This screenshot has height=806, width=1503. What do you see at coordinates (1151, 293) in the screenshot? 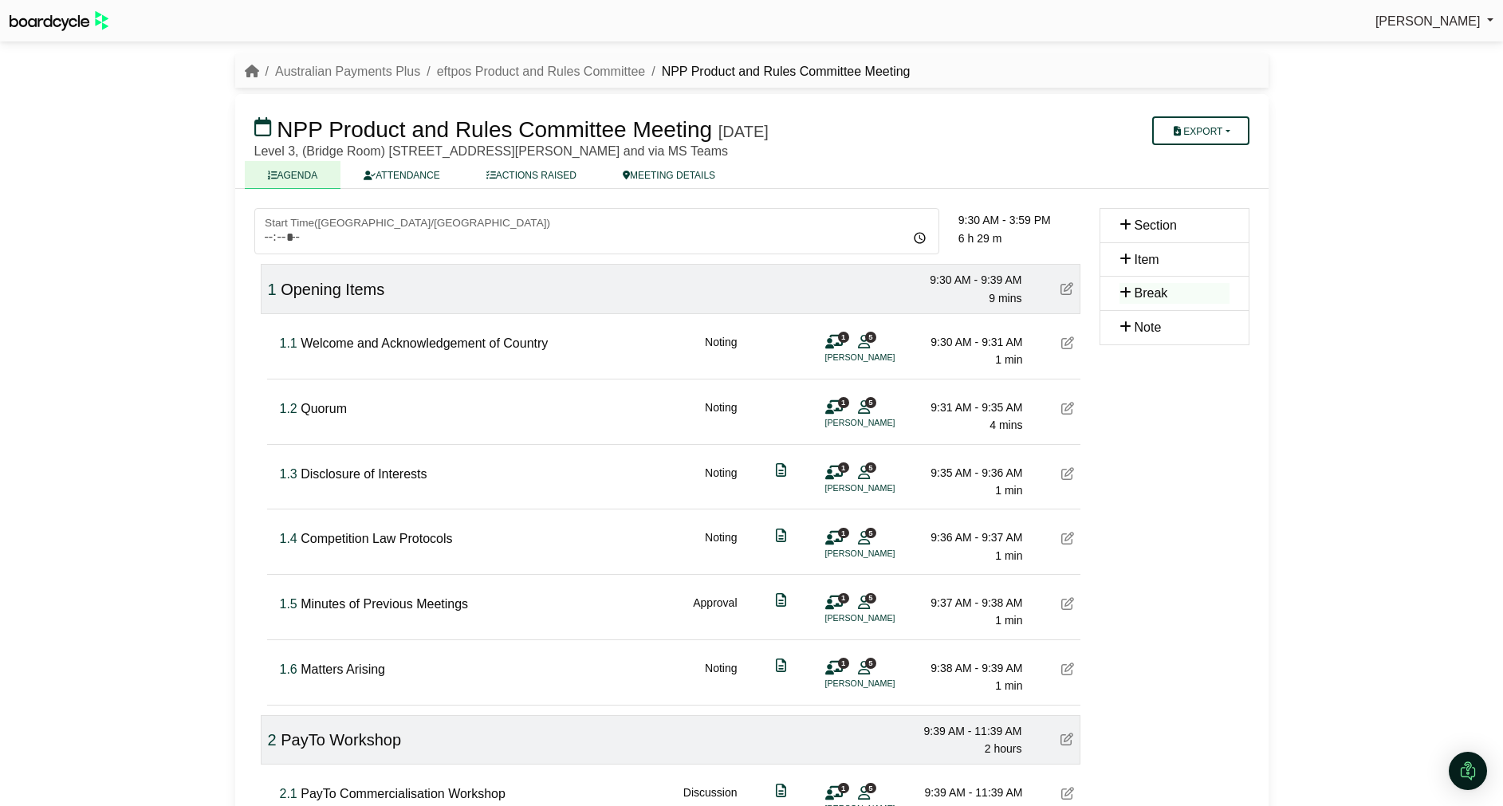
I see `span: Break` at bounding box center [1151, 293].